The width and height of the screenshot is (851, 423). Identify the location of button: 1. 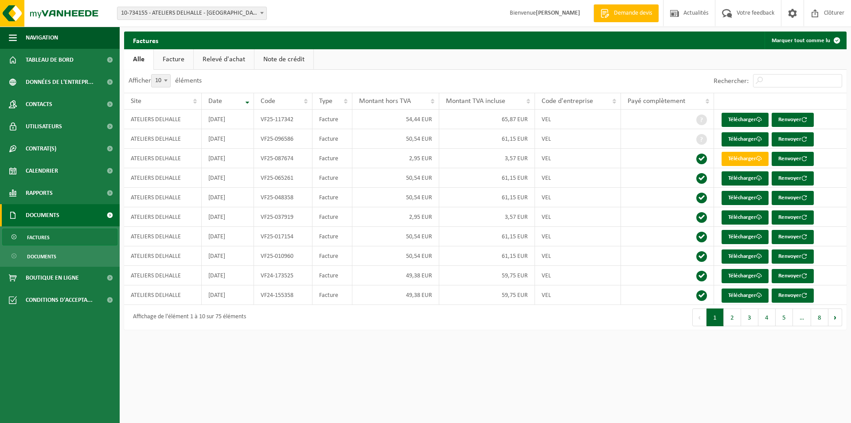
(715, 317).